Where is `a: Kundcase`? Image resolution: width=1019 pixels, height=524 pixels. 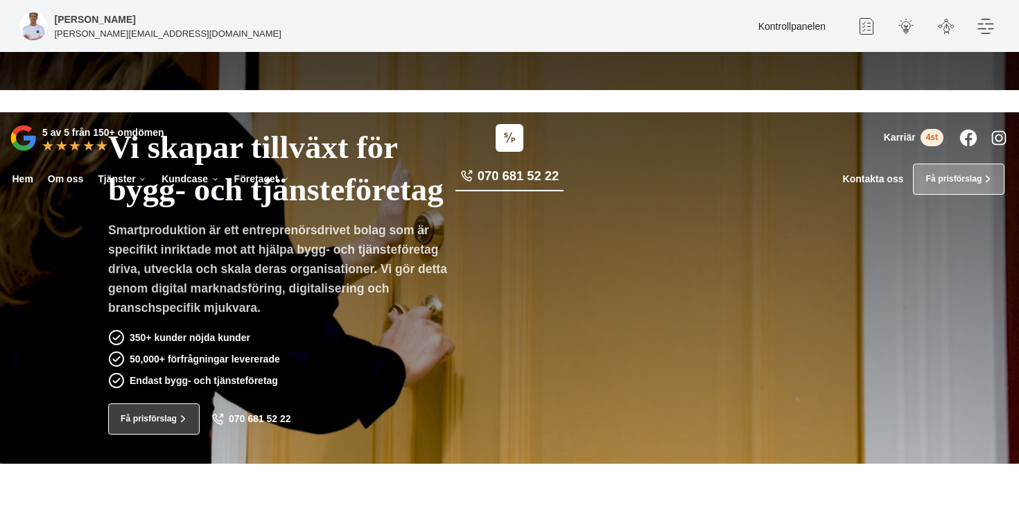 a: Kundcase is located at coordinates (191, 179).